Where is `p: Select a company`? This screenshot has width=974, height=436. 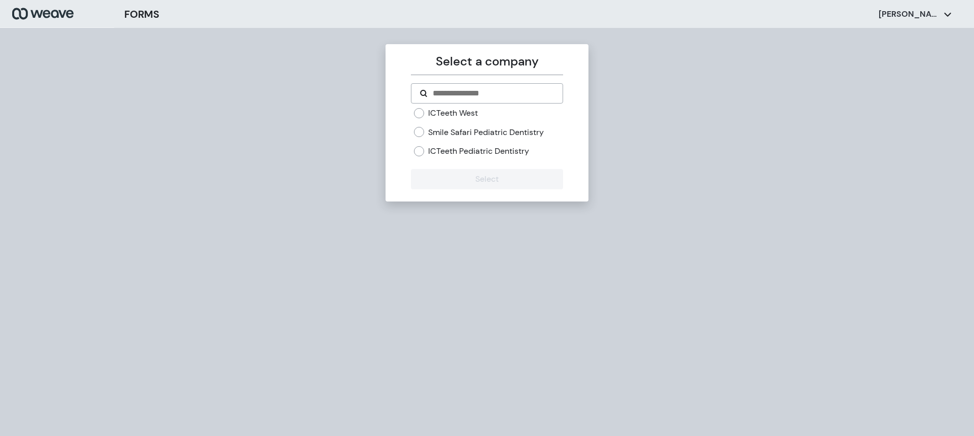
p: Select a company is located at coordinates (486, 61).